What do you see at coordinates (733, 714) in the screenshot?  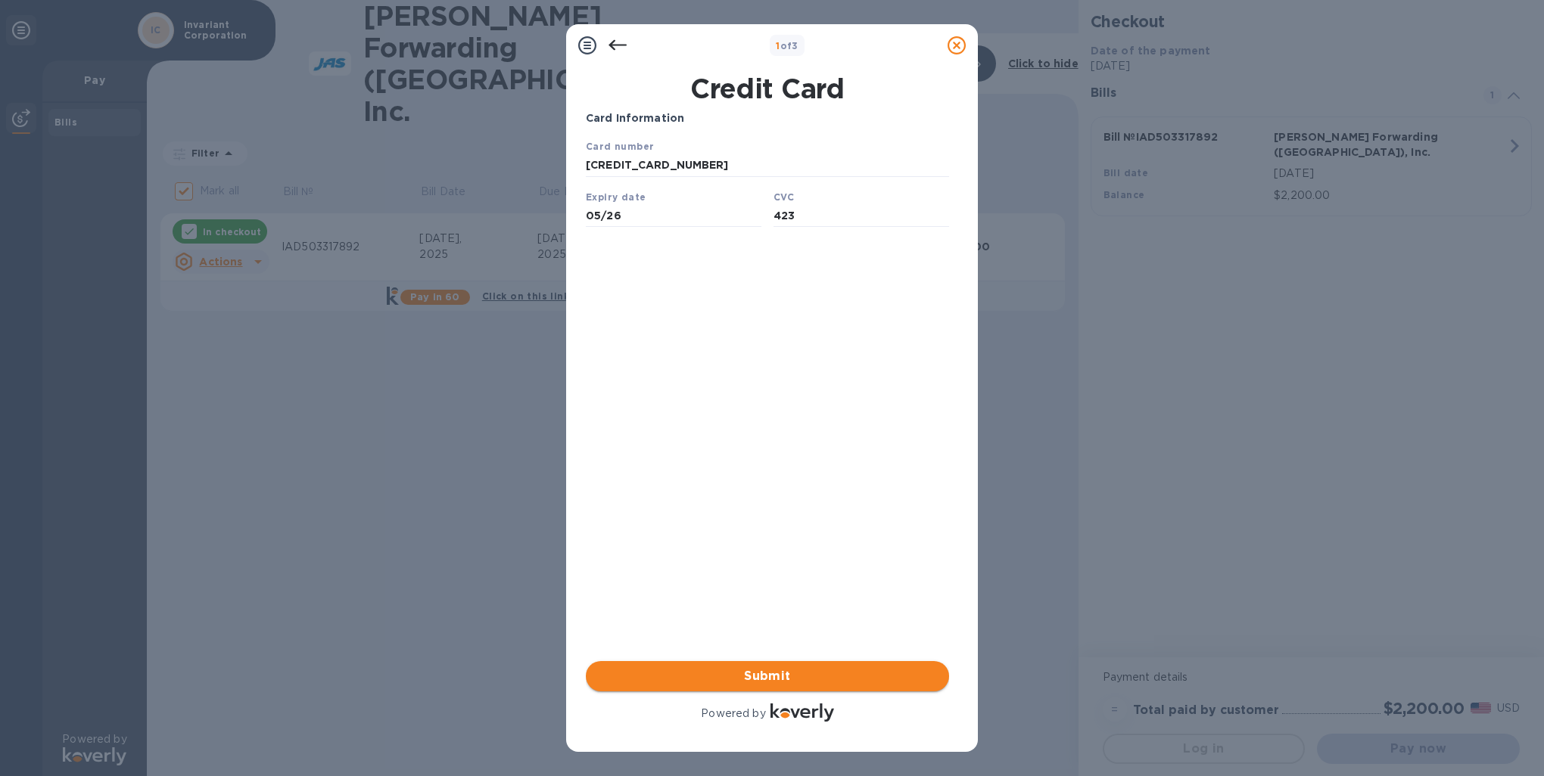 I see `p: Powered by` at bounding box center [733, 714].